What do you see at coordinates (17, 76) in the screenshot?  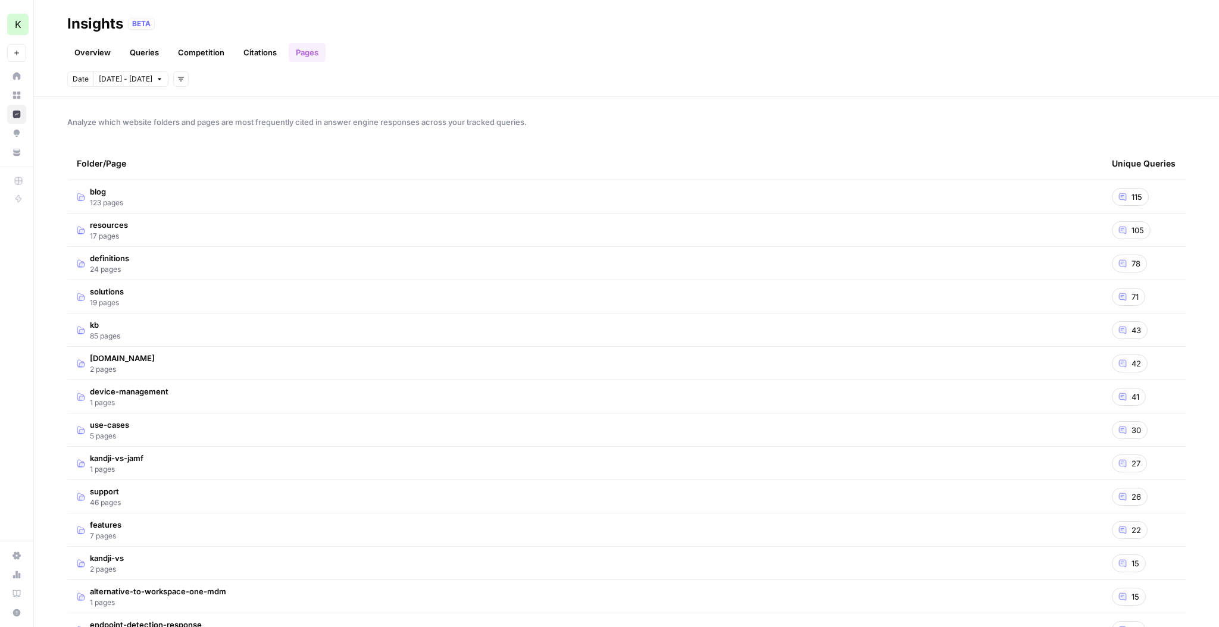 I see `a: Home` at bounding box center [17, 76].